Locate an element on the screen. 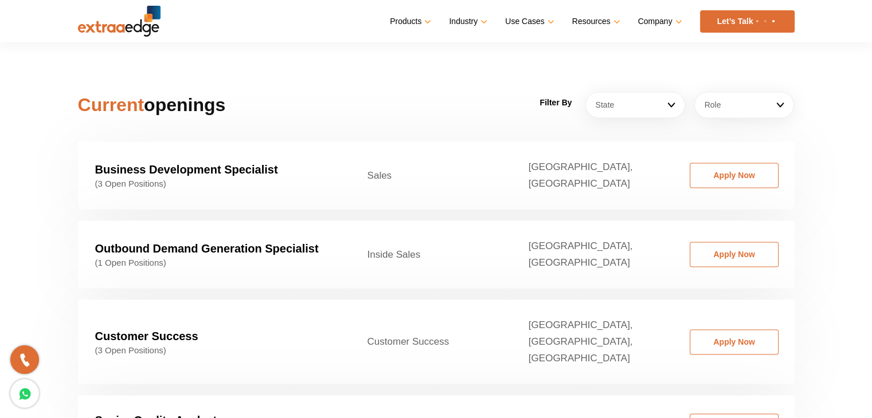 The image size is (872, 418). label: Filter By is located at coordinates (555, 103).